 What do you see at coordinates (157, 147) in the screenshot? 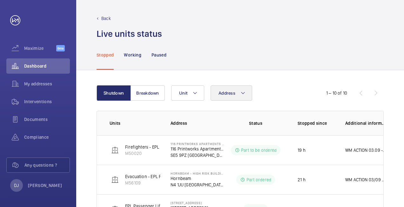
I see `p: Firefighters - EPL Flats 1-65 No 2` at bounding box center [157, 147].